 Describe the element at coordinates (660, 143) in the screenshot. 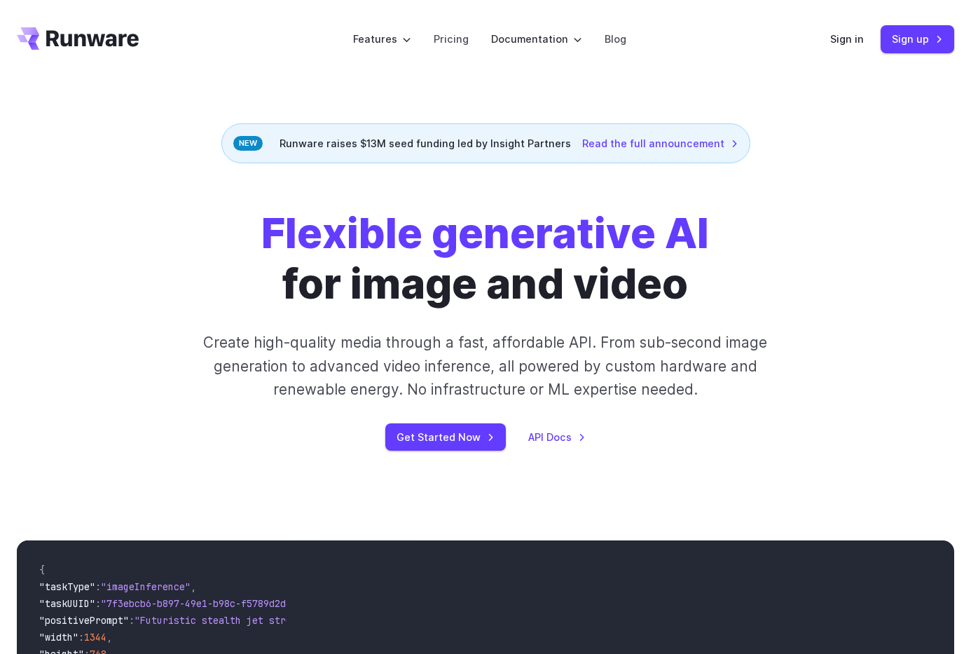

I see `a: Read the full announcement` at that location.